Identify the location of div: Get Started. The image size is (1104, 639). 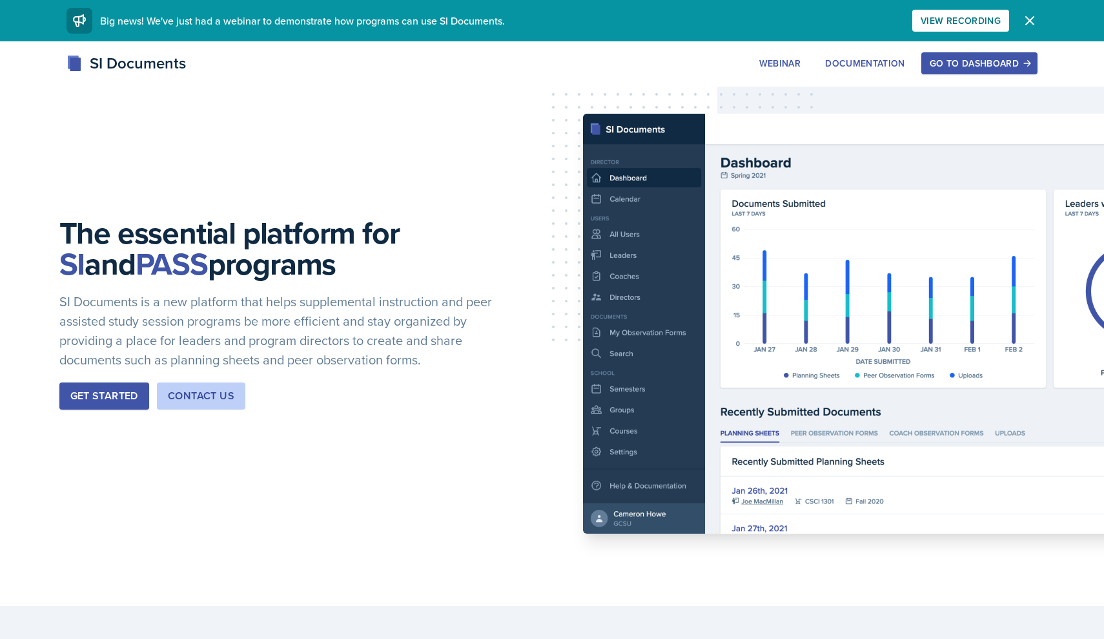
(104, 396).